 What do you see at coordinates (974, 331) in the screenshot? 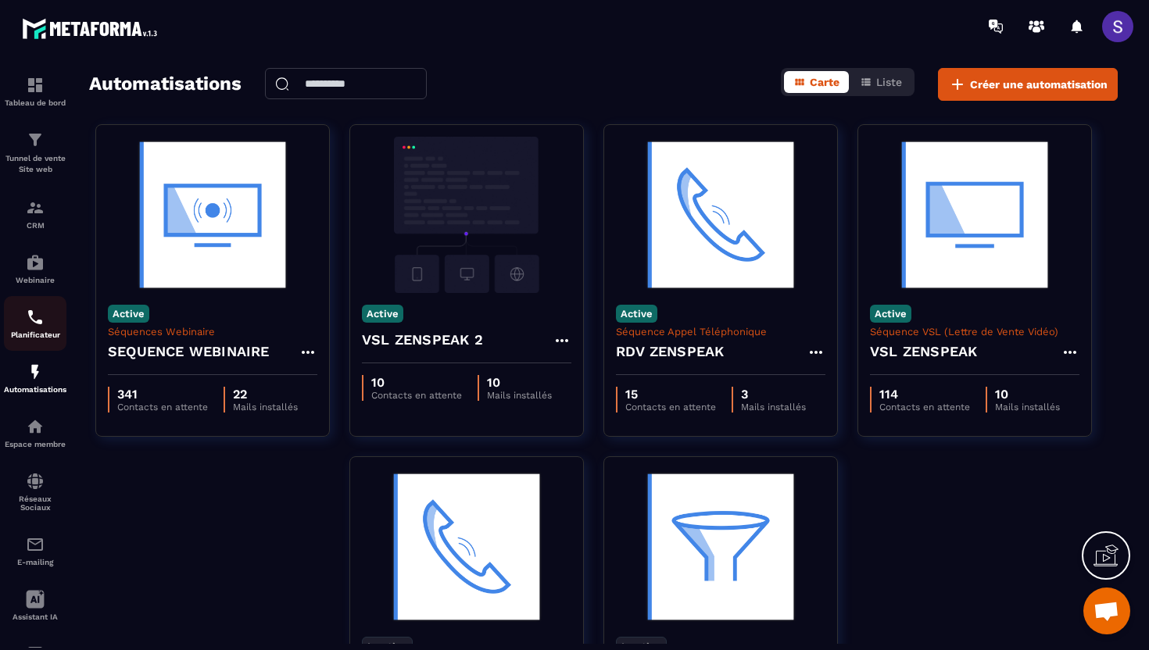
I see `p: Séquence VSL (Lettre de Vente Vidéo)` at bounding box center [974, 331].